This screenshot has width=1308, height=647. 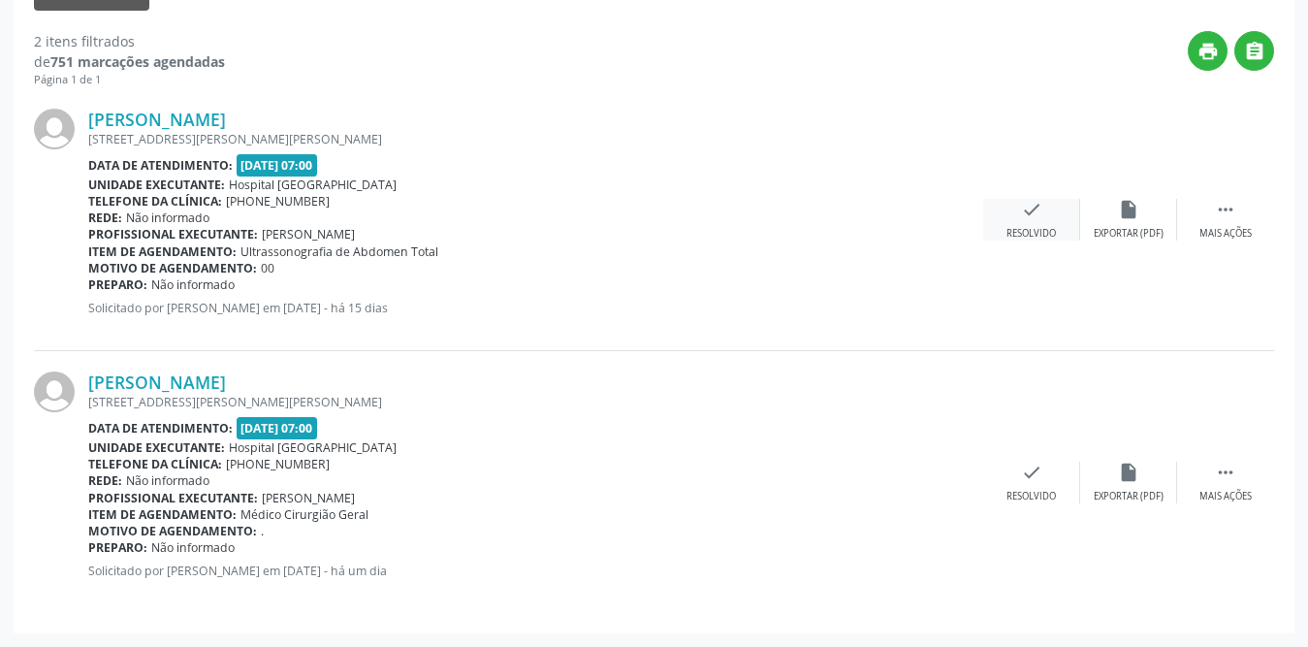 I want to click on span: Médico Cirurgião Geral, so click(x=304, y=514).